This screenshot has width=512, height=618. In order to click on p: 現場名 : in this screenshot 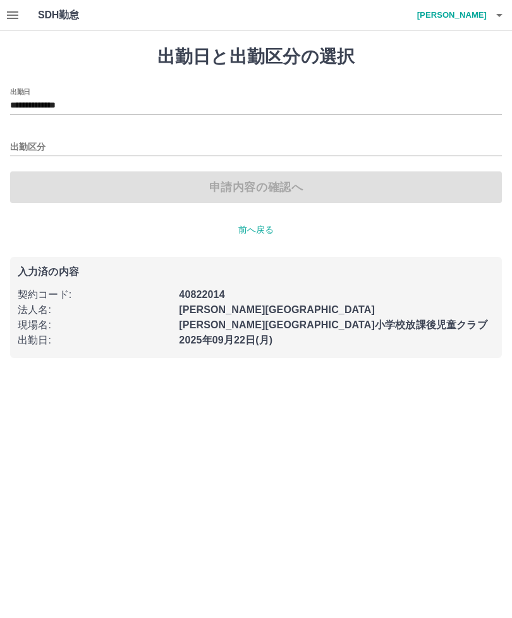, I will do `click(94, 325)`.